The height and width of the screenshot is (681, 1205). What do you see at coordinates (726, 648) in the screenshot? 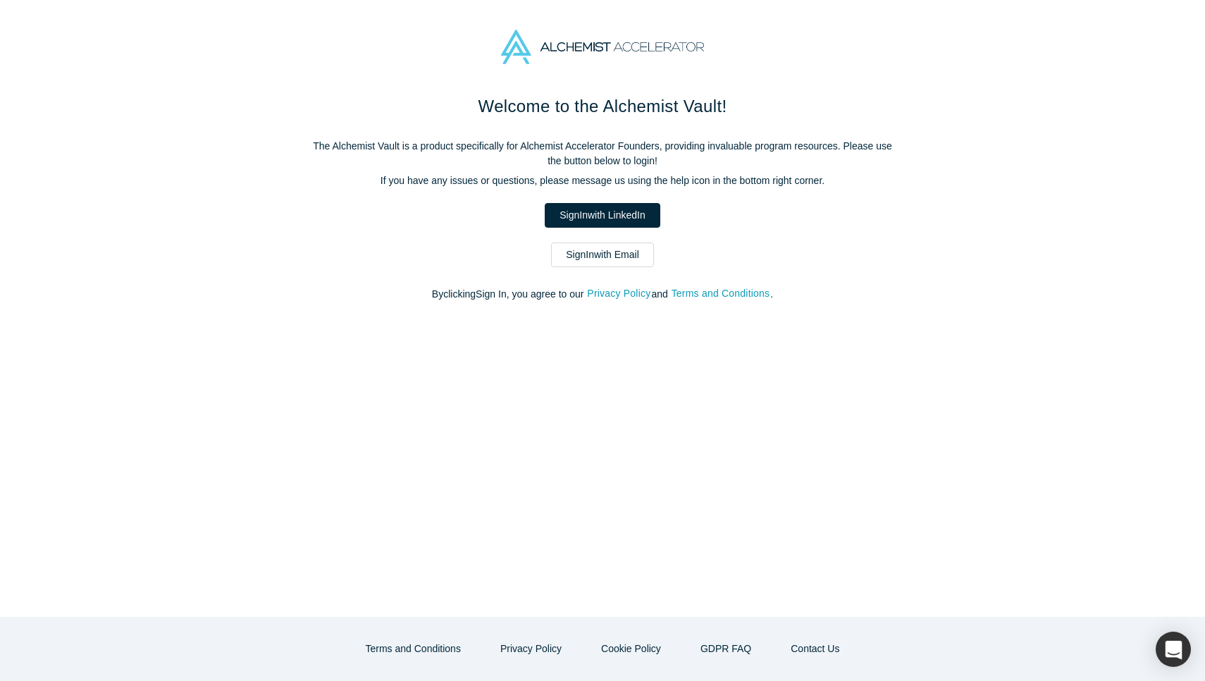
I see `a: GDPR FAQ` at bounding box center [726, 648].